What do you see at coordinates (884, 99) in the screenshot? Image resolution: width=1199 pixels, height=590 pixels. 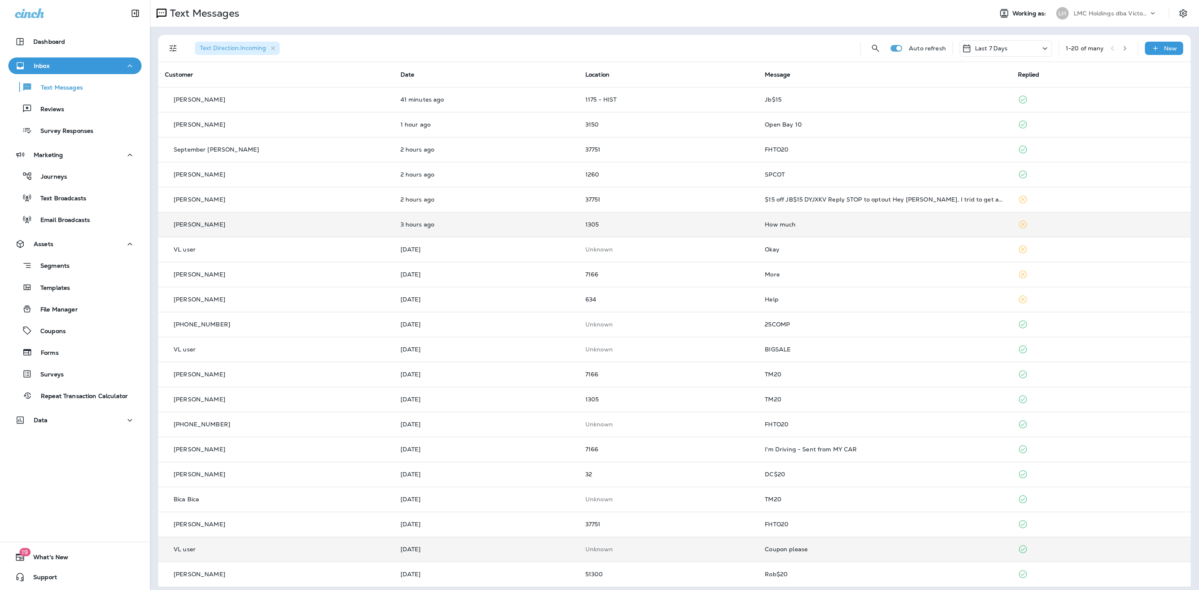 I see `div: Jb$15` at bounding box center [884, 99].